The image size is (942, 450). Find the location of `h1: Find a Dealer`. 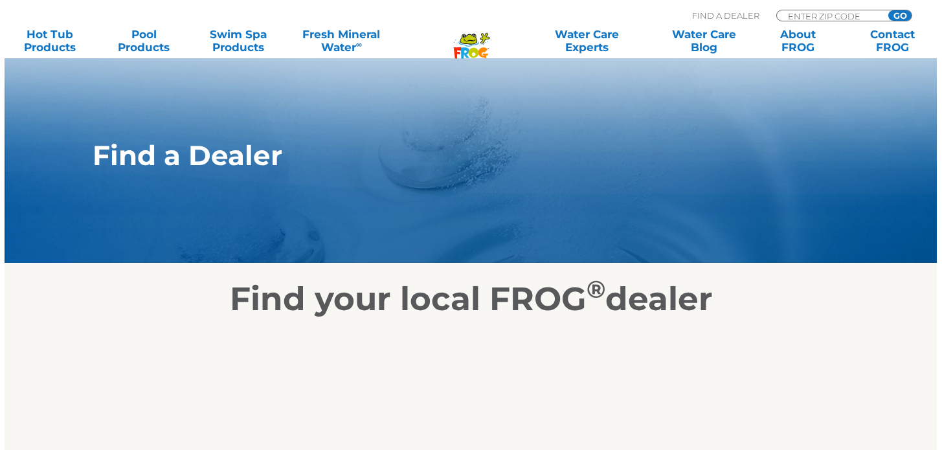

h1: Find a Dealer is located at coordinates (441, 155).